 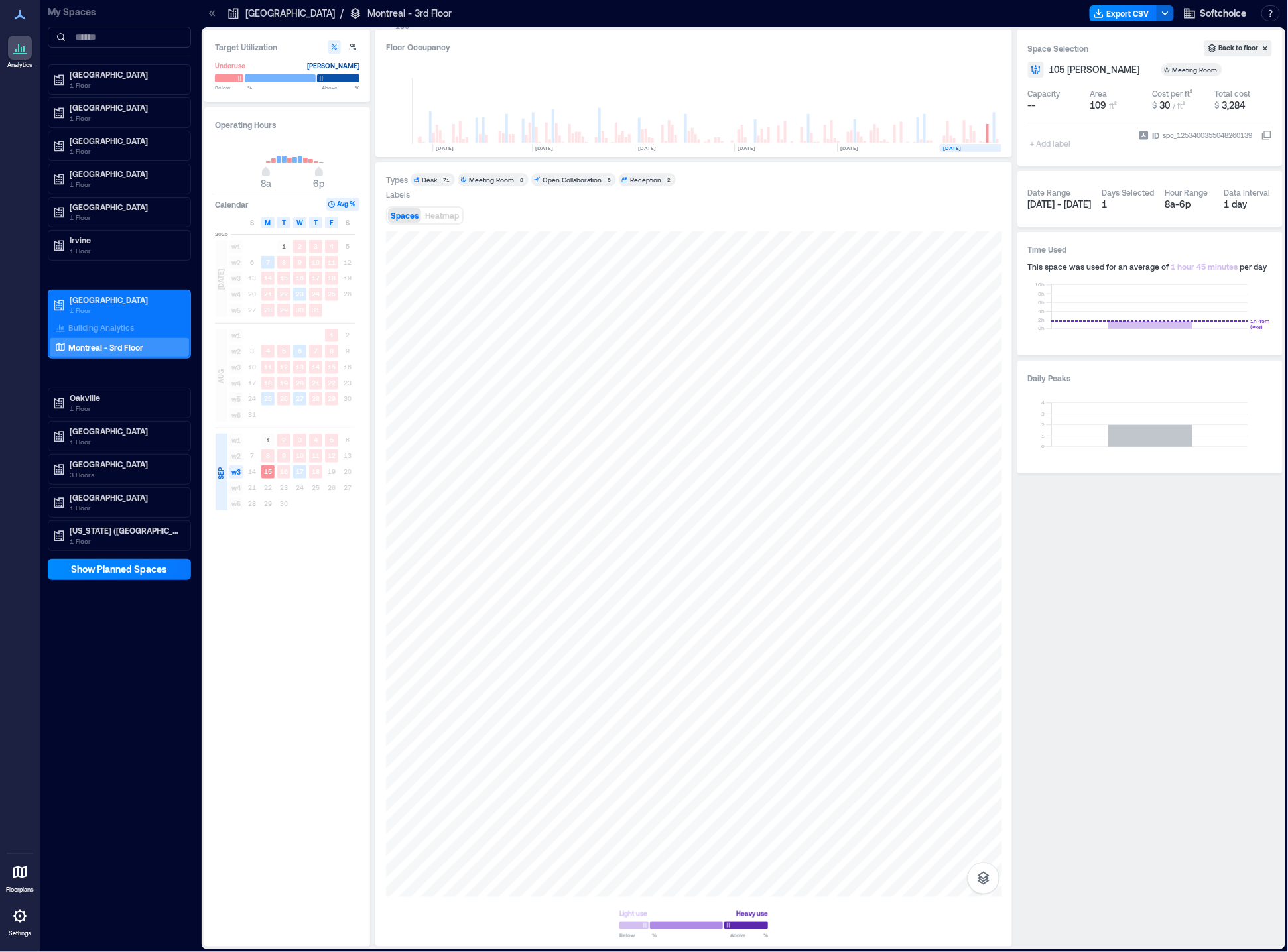 I want to click on p: Montreal - 3rd Floor, so click(x=409, y=13).